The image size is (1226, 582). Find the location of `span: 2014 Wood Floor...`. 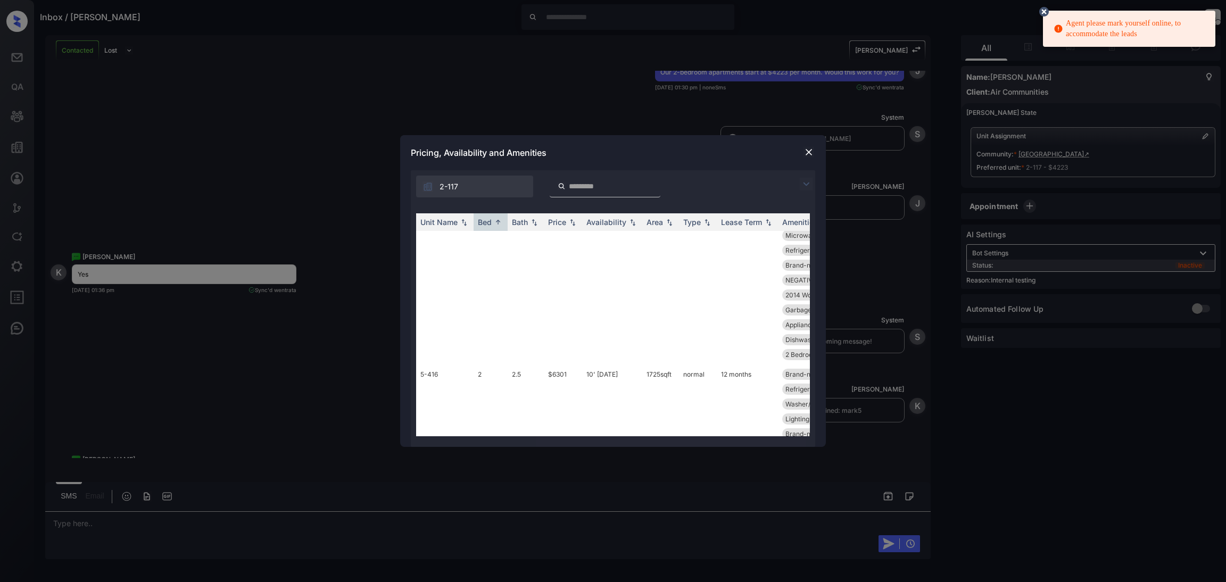

span: 2014 Wood Floor... is located at coordinates (812, 295).